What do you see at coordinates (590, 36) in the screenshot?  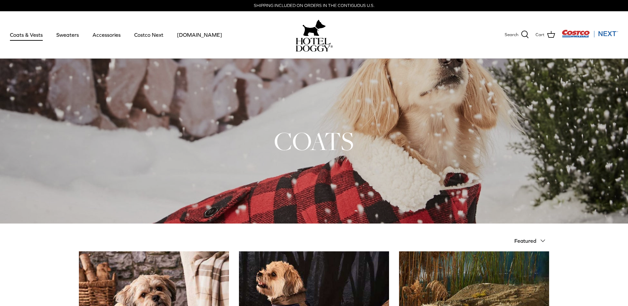 I see `a: Visit Costco Next` at bounding box center [590, 36].